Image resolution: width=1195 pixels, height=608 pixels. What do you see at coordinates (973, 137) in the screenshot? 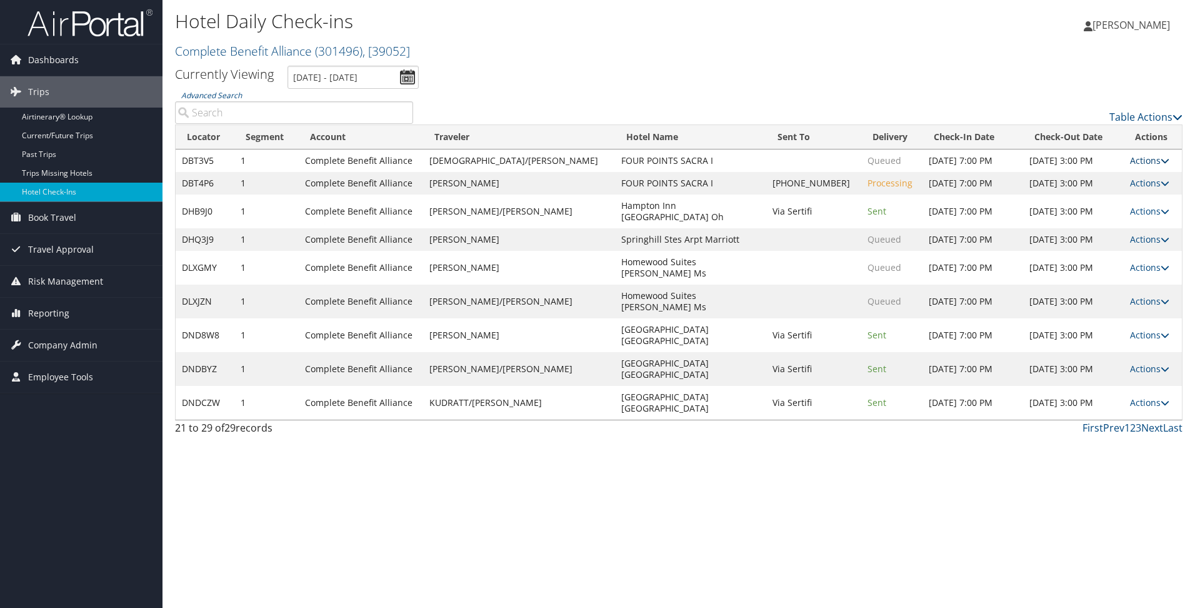
I see `th: Check-In Date: activate to sort column ascending` at bounding box center [973, 137].